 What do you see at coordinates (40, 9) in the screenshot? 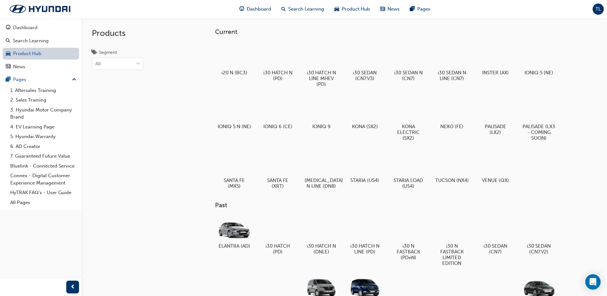
I see `img: Trak` at bounding box center [40, 9].